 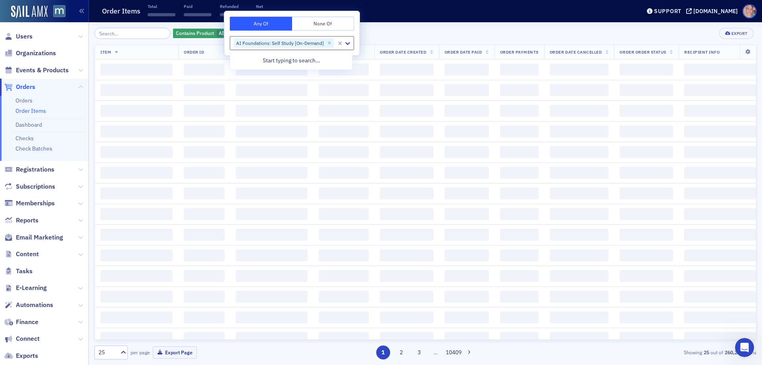 I want to click on span: Contains Product, so click(x=195, y=33).